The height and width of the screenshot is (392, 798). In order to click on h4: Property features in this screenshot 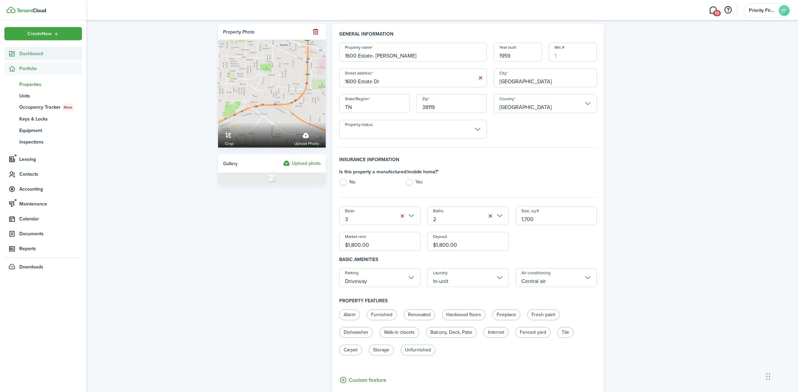, I will do `click(468, 301)`.